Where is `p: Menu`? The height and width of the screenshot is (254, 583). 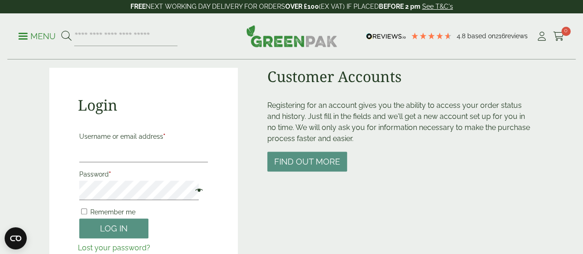
p: Menu is located at coordinates (37, 36).